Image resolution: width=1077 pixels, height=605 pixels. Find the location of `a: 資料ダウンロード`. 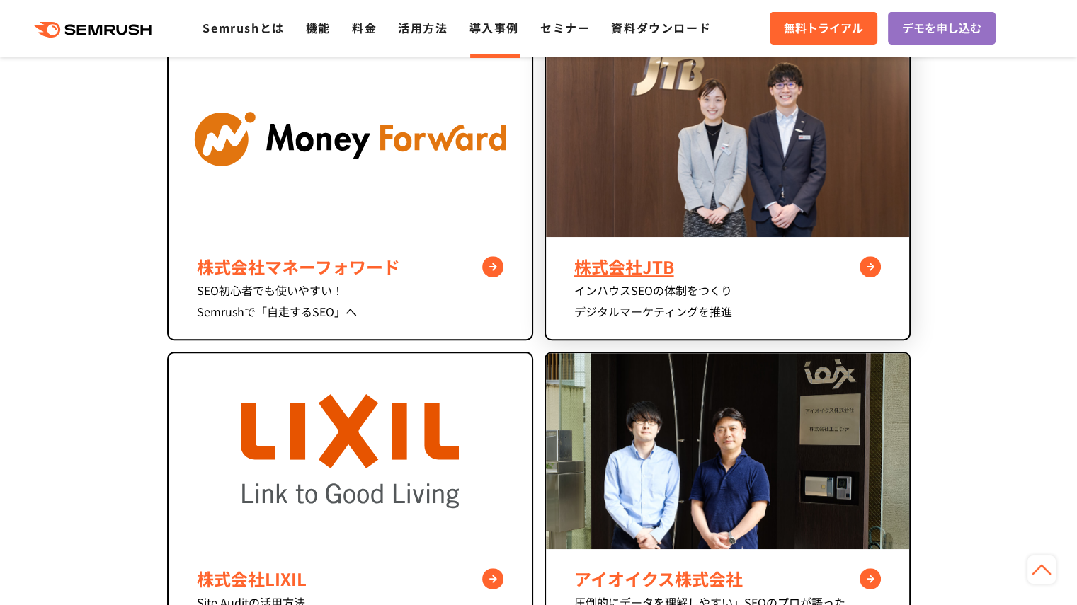

a: 資料ダウンロード is located at coordinates (661, 28).